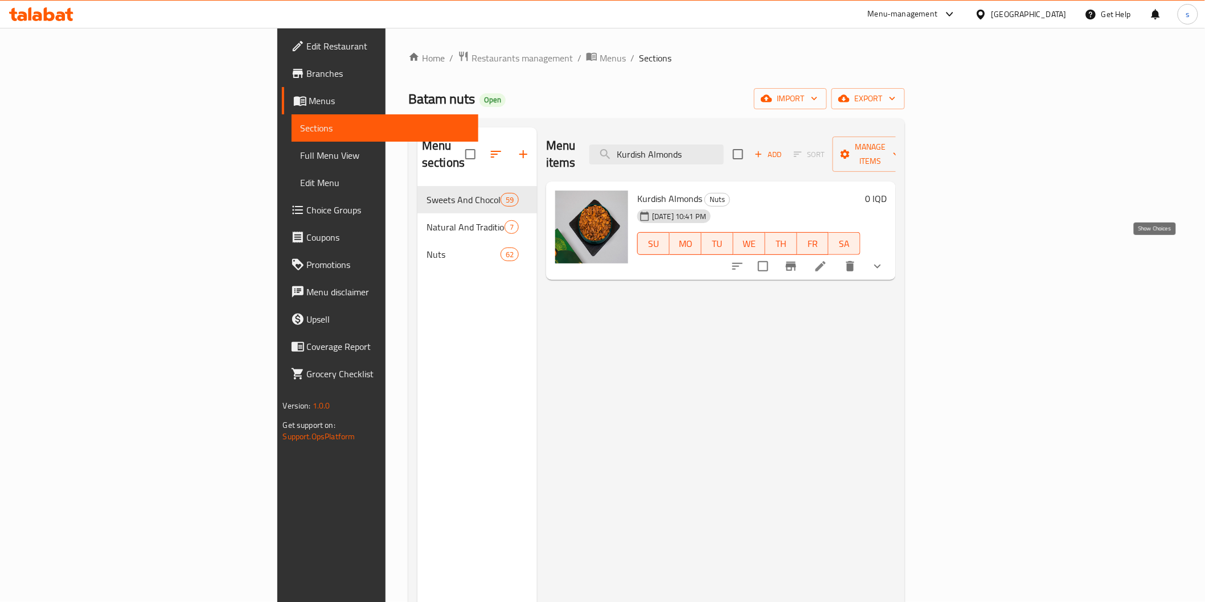 Image resolution: width=1205 pixels, height=602 pixels. Describe the element at coordinates (685, 244) in the screenshot. I see `span: MO` at that location.